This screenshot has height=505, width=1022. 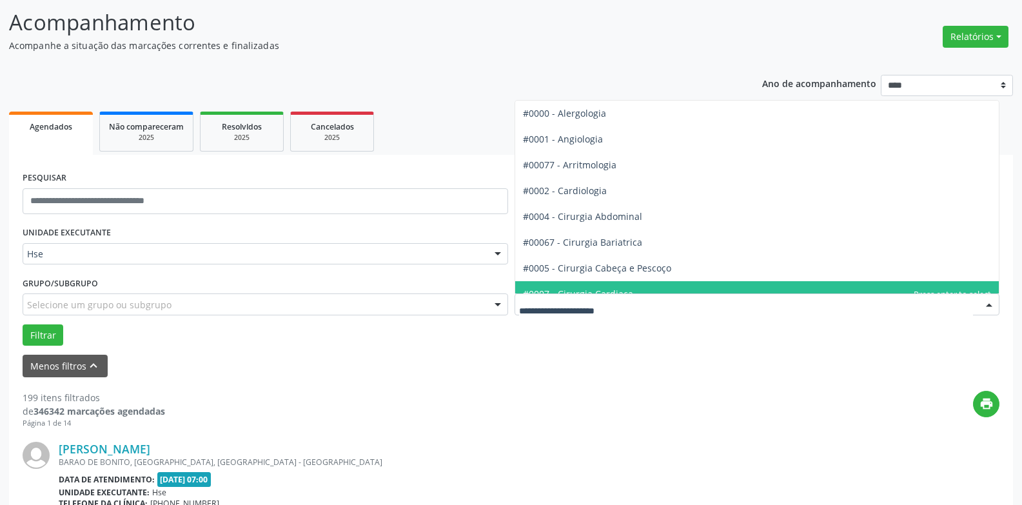 What do you see at coordinates (242, 126) in the screenshot?
I see `span: Resolvidos` at bounding box center [242, 126].